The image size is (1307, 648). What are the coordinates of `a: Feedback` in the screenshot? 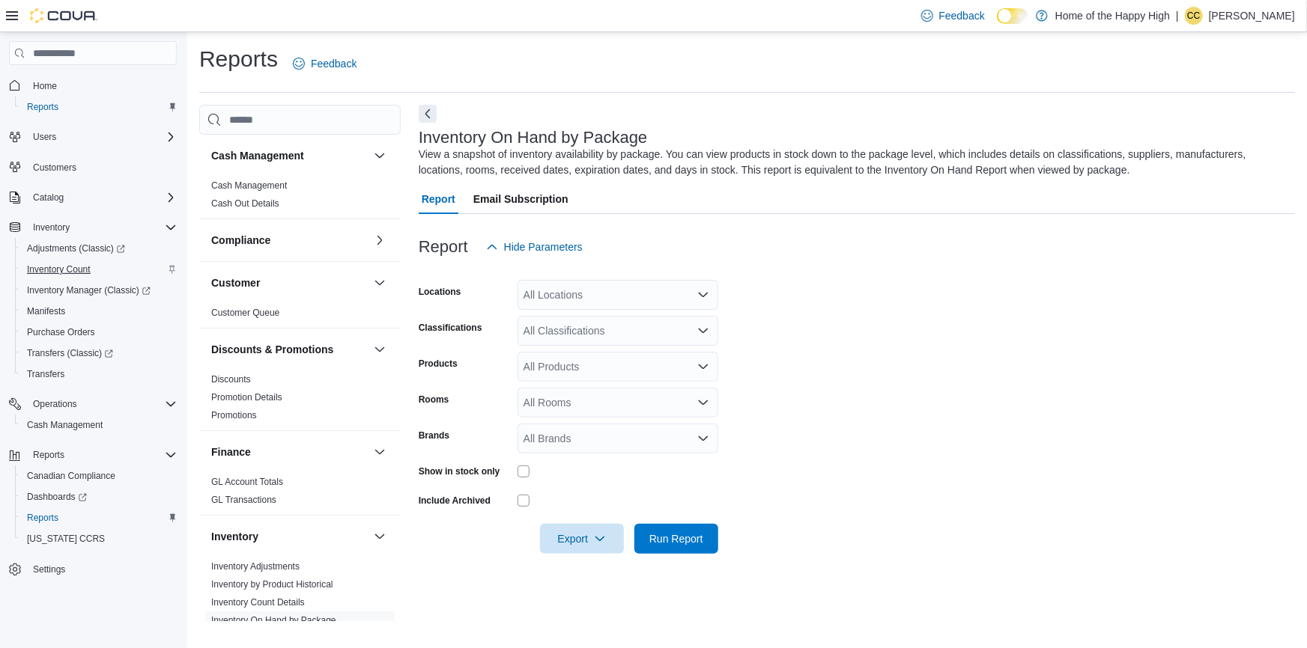 It's located at (952, 16).